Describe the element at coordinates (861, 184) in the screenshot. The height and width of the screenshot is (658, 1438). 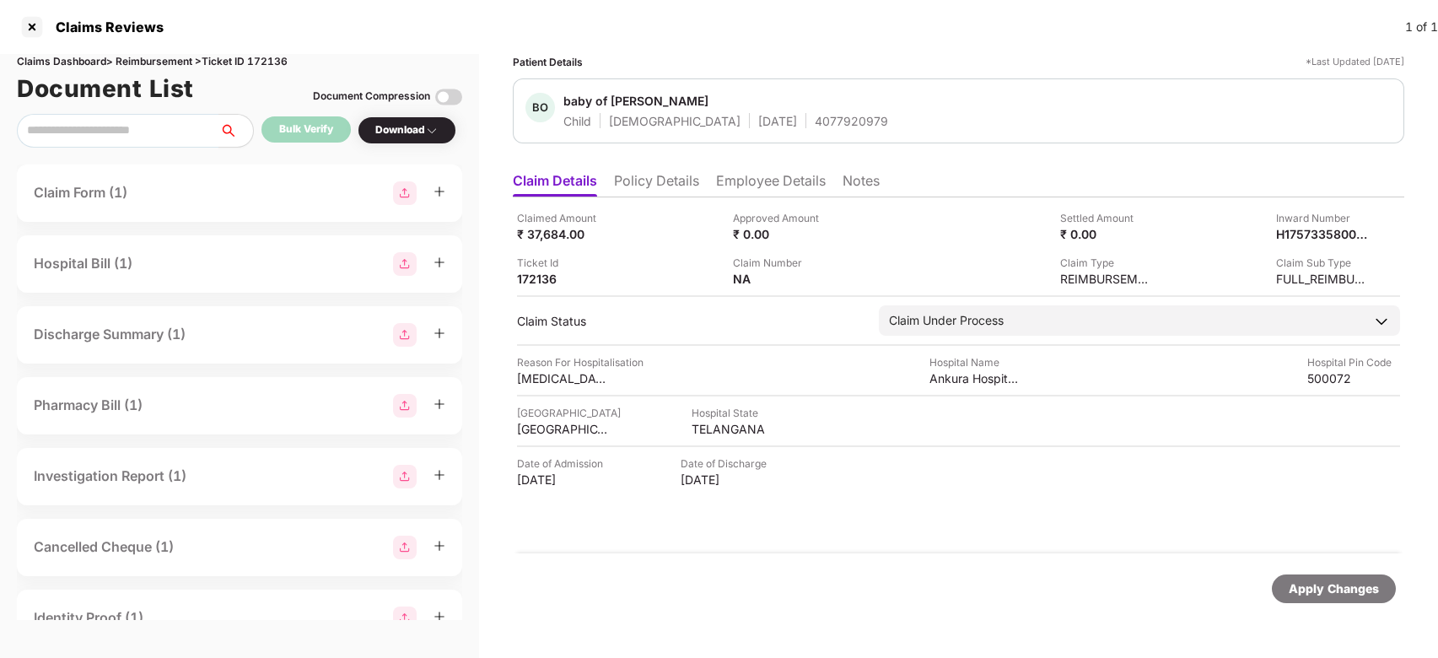
I see `li: Notes` at that location.